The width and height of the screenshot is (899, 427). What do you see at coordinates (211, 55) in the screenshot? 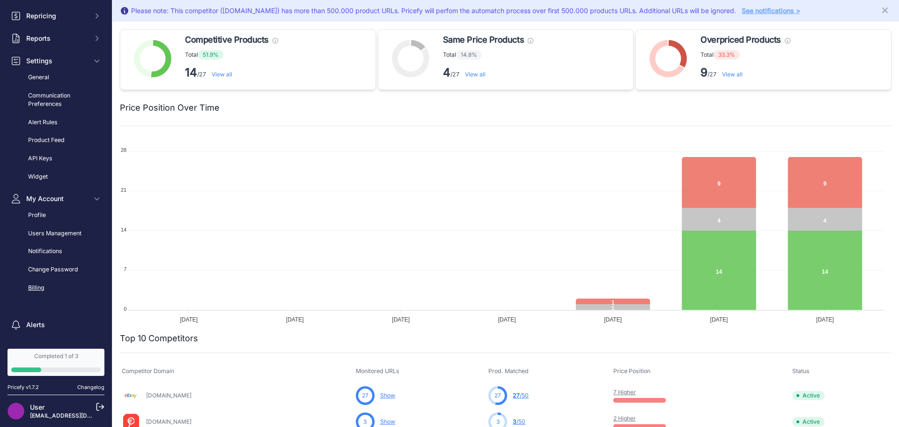
I see `span: 51.9%` at bounding box center [211, 55].